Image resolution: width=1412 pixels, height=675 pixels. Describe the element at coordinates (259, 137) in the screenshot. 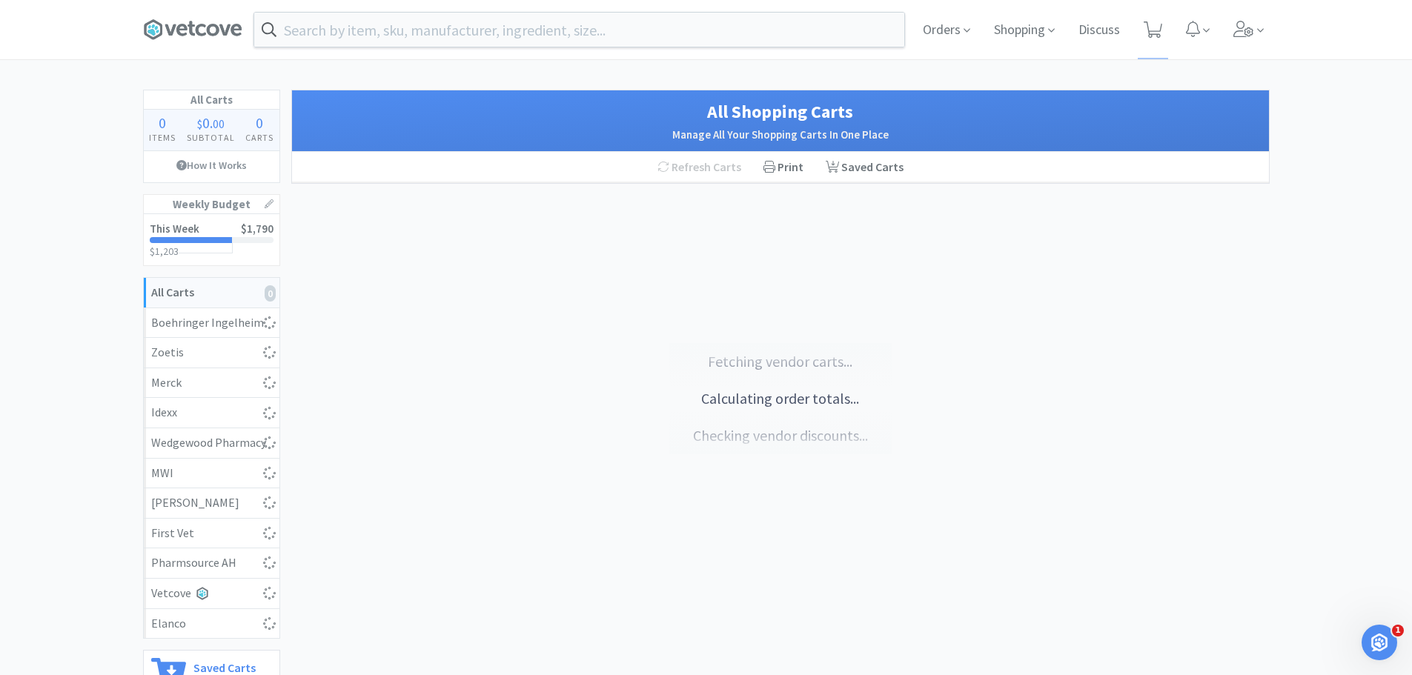

I see `h4: Carts` at that location.